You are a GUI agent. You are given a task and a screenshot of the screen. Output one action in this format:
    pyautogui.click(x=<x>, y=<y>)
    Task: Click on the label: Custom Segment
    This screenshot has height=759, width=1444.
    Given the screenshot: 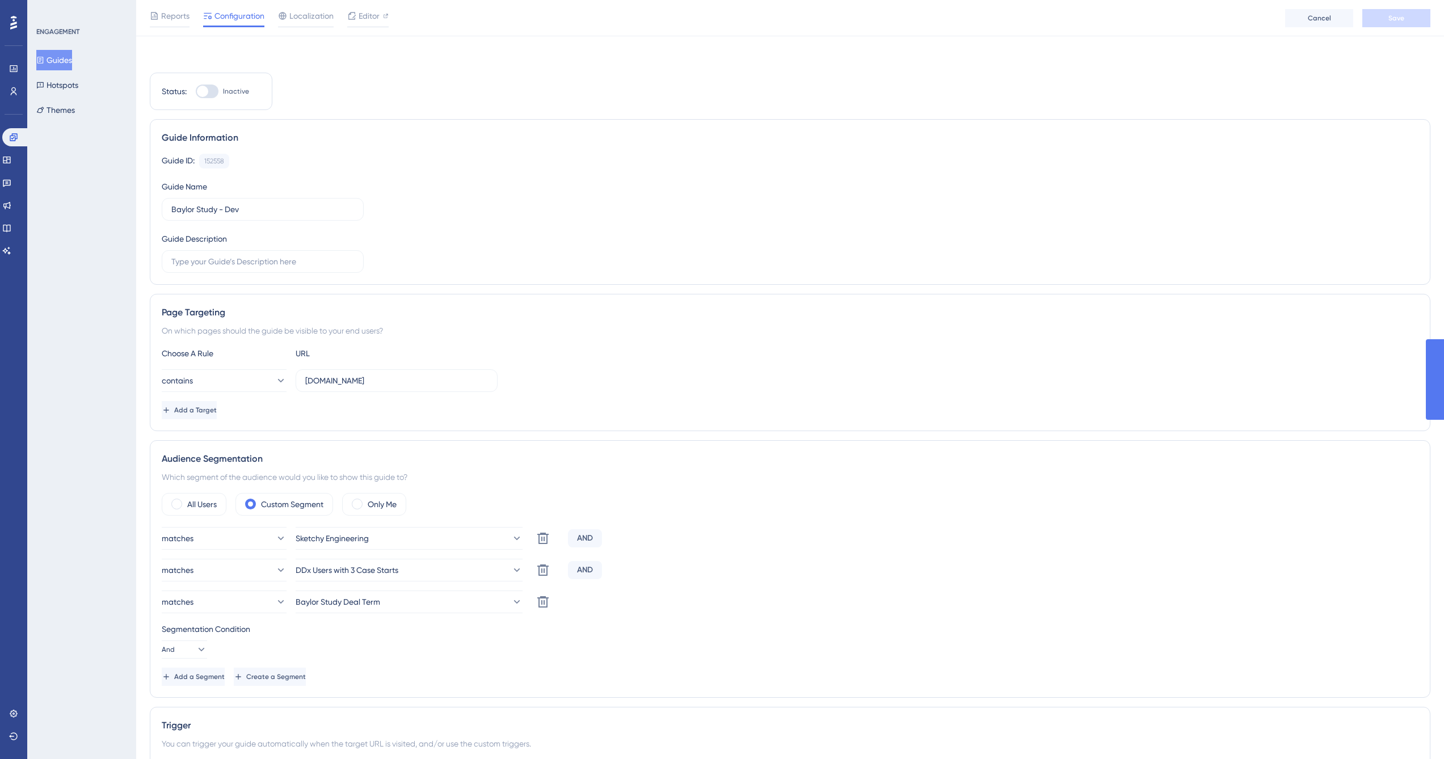 What is the action you would take?
    pyautogui.click(x=292, y=504)
    